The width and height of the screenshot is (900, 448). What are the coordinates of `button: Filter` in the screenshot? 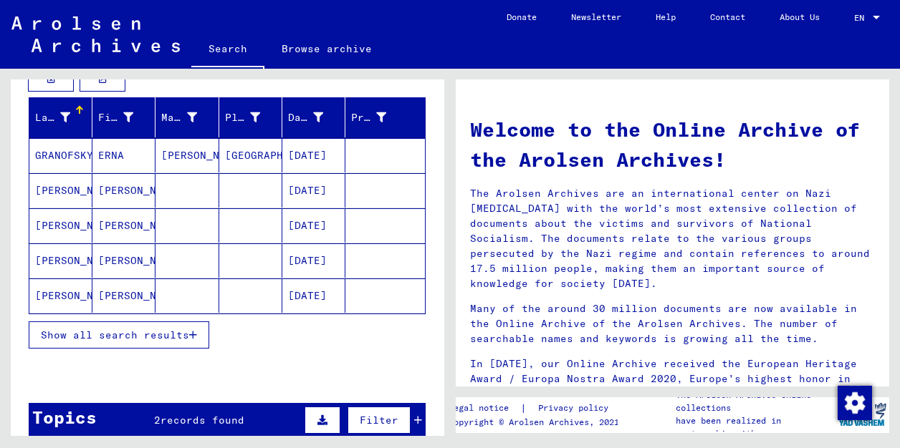 It's located at (379, 420).